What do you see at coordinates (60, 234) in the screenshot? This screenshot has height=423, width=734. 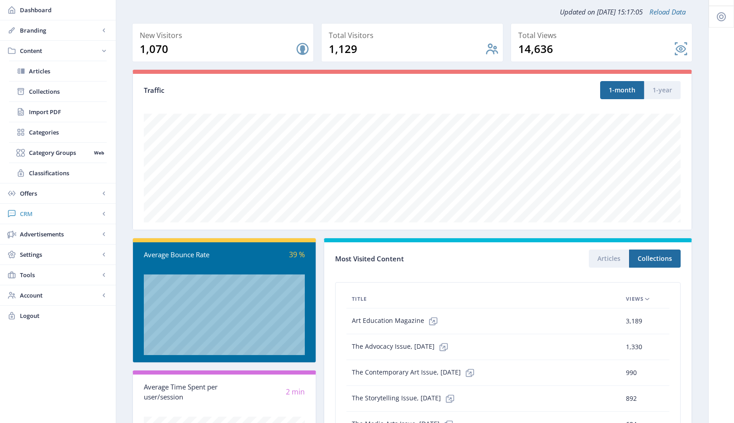 I see `span: Advertisements` at bounding box center [60, 234].